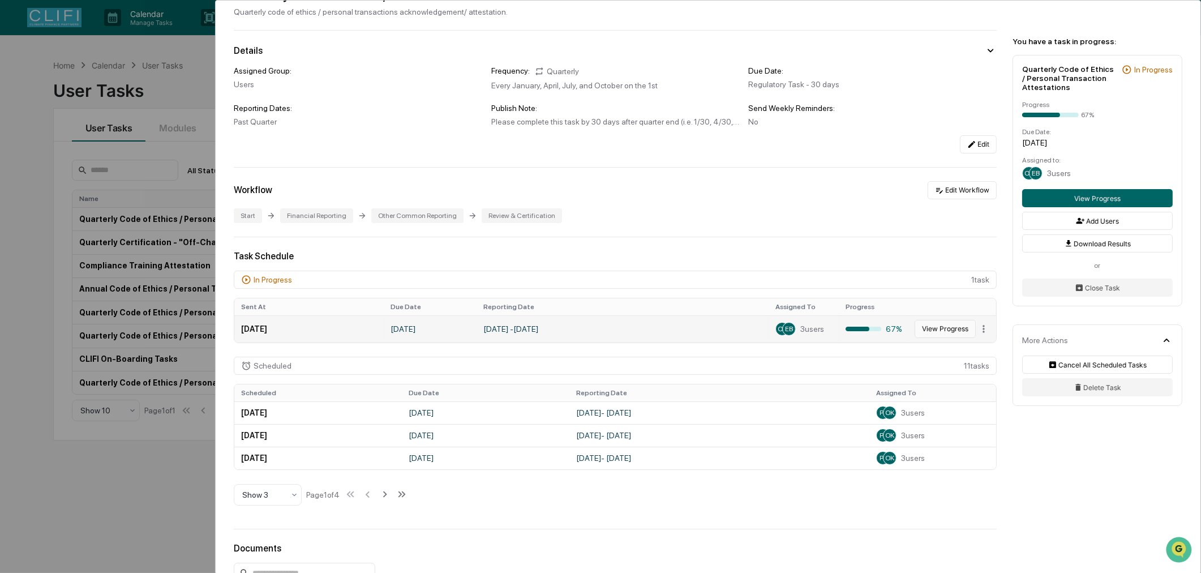 Image resolution: width=1201 pixels, height=573 pixels. Describe the element at coordinates (556, 71) in the screenshot. I see `div: Quarterly` at that location.